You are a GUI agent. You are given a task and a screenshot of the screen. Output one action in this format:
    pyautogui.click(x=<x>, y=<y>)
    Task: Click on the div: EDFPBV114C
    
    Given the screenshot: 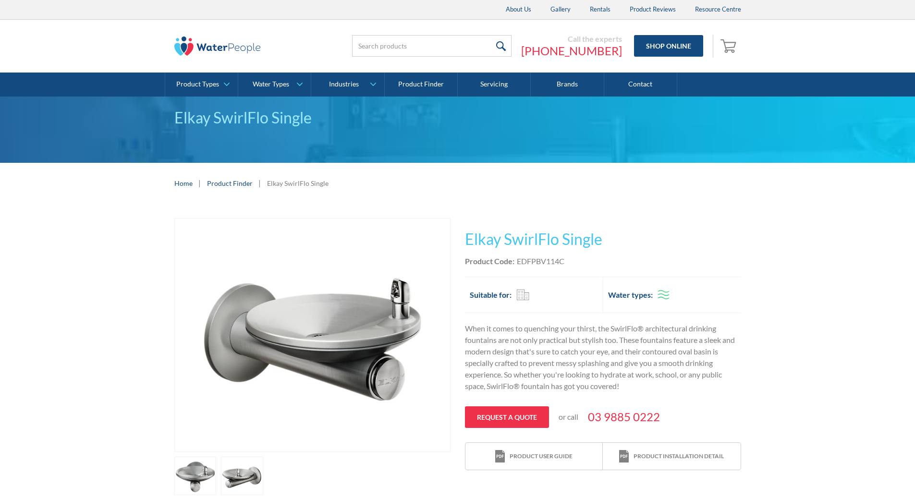 What is the action you would take?
    pyautogui.click(x=540, y=261)
    